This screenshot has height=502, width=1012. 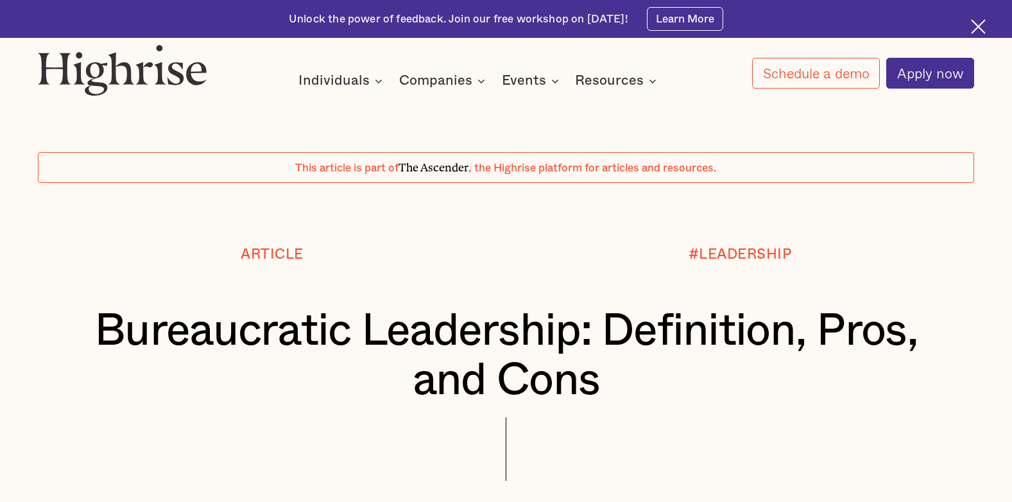 What do you see at coordinates (347, 168) in the screenshot?
I see `span: This article is part of` at bounding box center [347, 168].